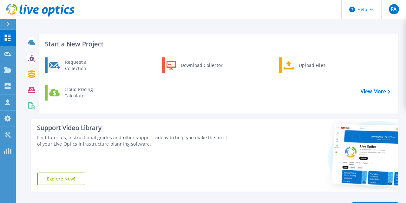 The image size is (406, 203). I want to click on div: Find tutorials, instructional guides and other support videos to help you make the most of your L..., so click(133, 141).